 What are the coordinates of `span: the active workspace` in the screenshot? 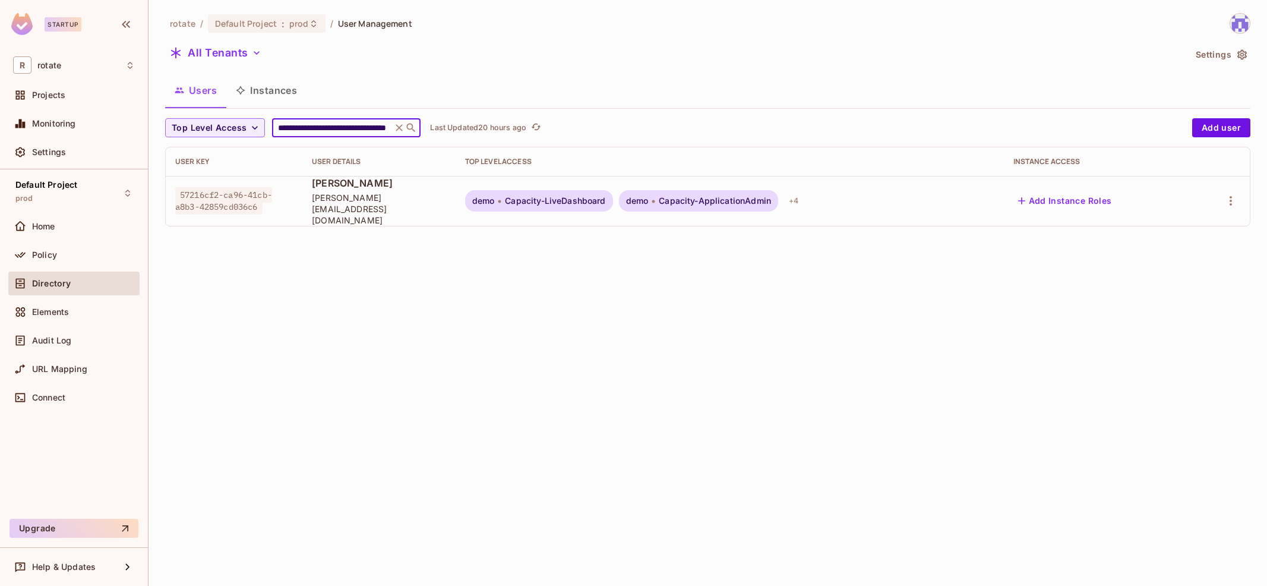 It's located at (182, 23).